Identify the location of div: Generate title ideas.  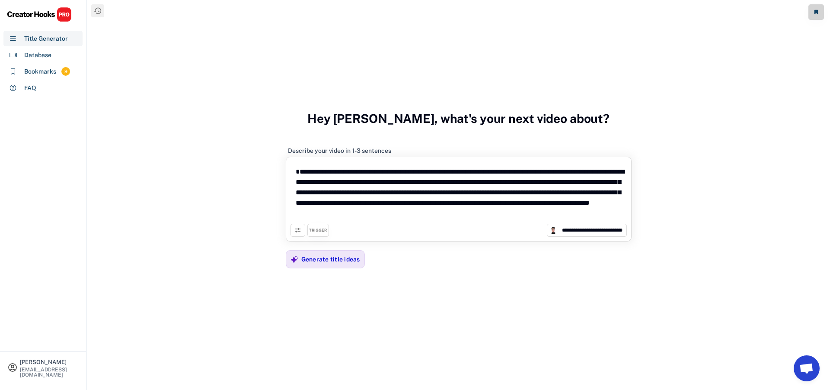
(331, 259).